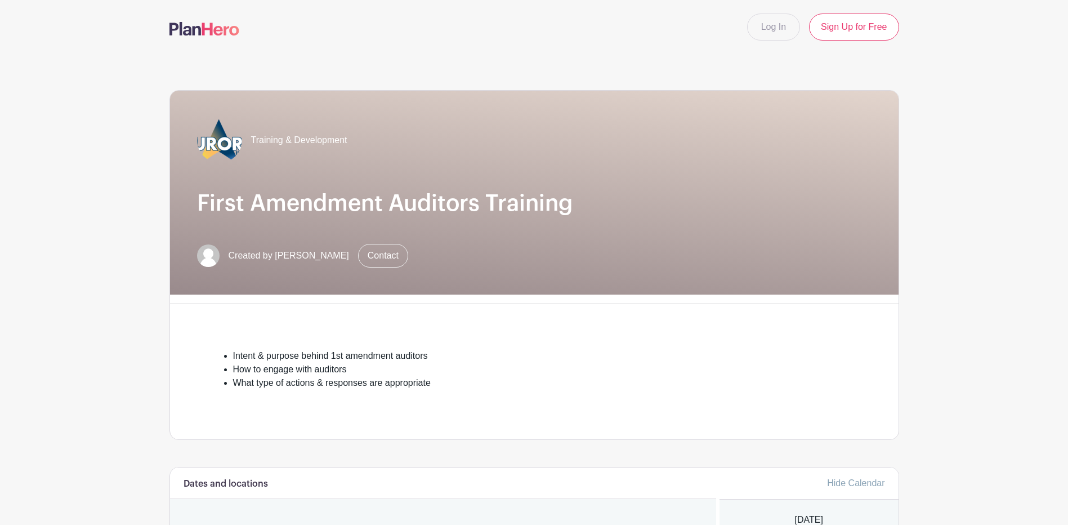 The image size is (1068, 525). Describe the element at coordinates (539, 356) in the screenshot. I see `li: Intent & purpose behind 1st amendment auditors` at that location.